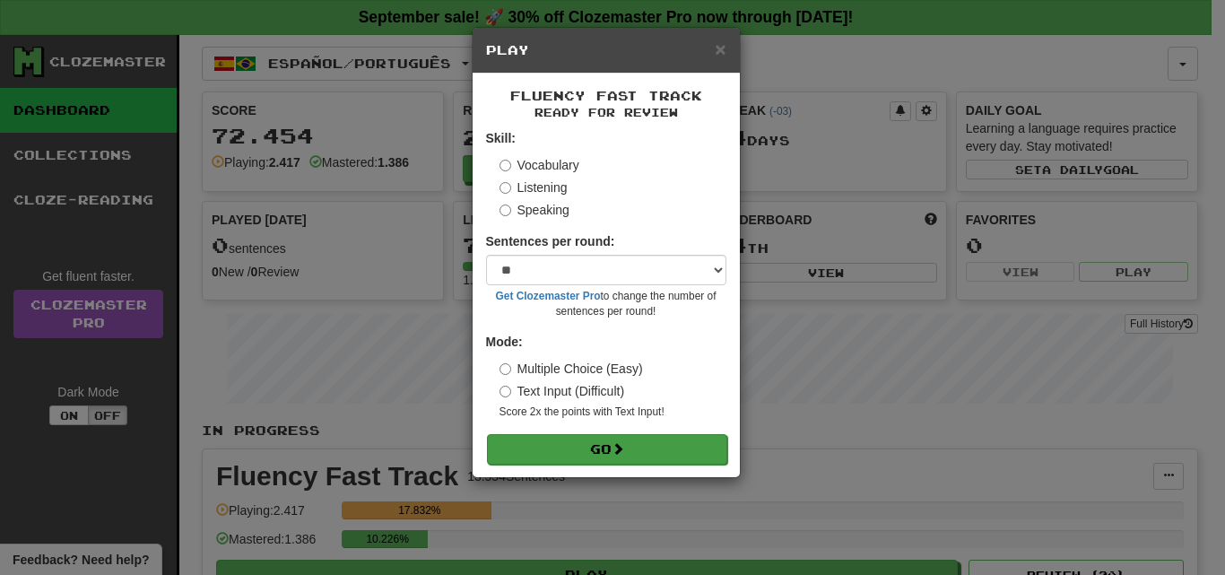 This screenshot has height=575, width=1225. What do you see at coordinates (613, 412) in the screenshot?
I see `small: Score 2x the points with Text Input !` at bounding box center [613, 412].